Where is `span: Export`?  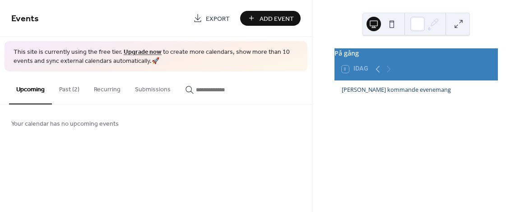
span: Export is located at coordinates (218, 19).